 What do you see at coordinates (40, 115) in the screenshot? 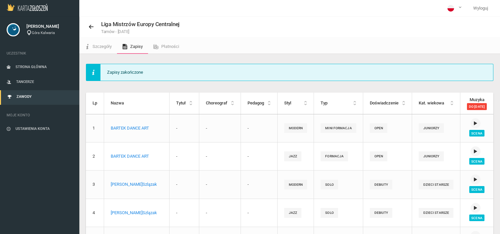
I see `span: Moje konto` at bounding box center [40, 115].